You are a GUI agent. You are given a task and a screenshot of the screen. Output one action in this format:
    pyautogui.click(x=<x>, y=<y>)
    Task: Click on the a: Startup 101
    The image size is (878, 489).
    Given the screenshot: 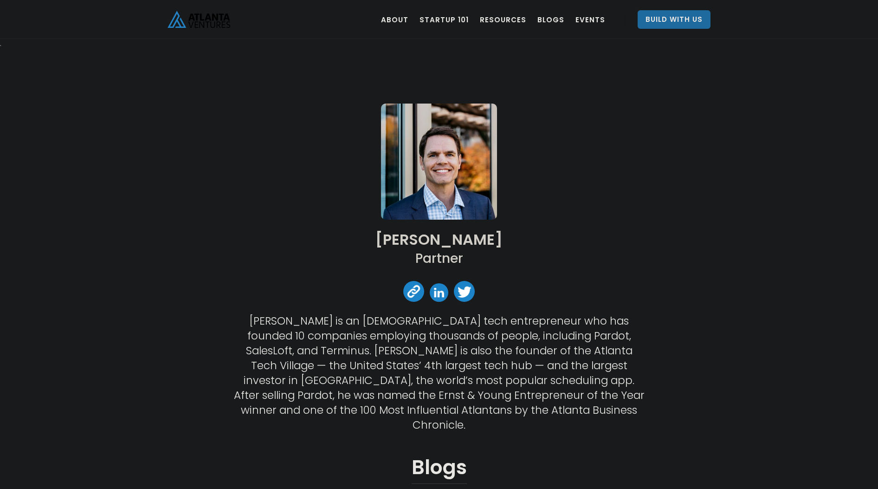 What is the action you would take?
    pyautogui.click(x=444, y=19)
    